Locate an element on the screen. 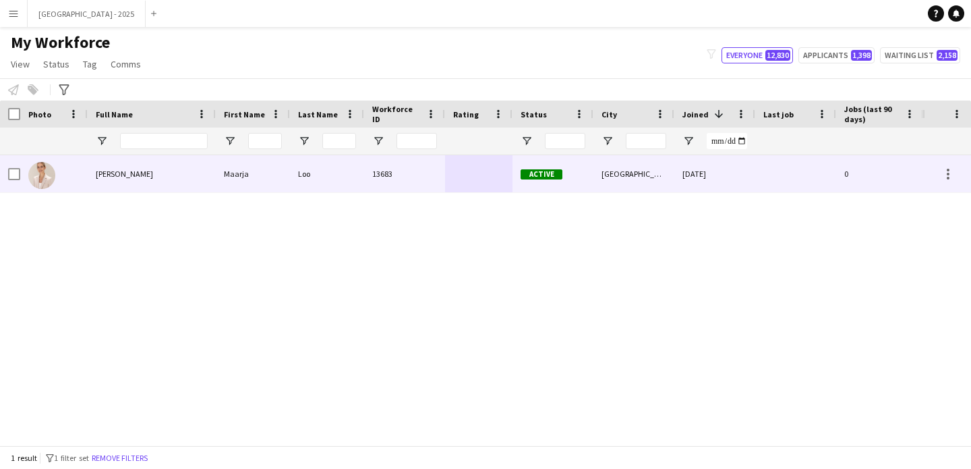 This screenshot has width=971, height=469. span: 1,398 is located at coordinates (861, 55).